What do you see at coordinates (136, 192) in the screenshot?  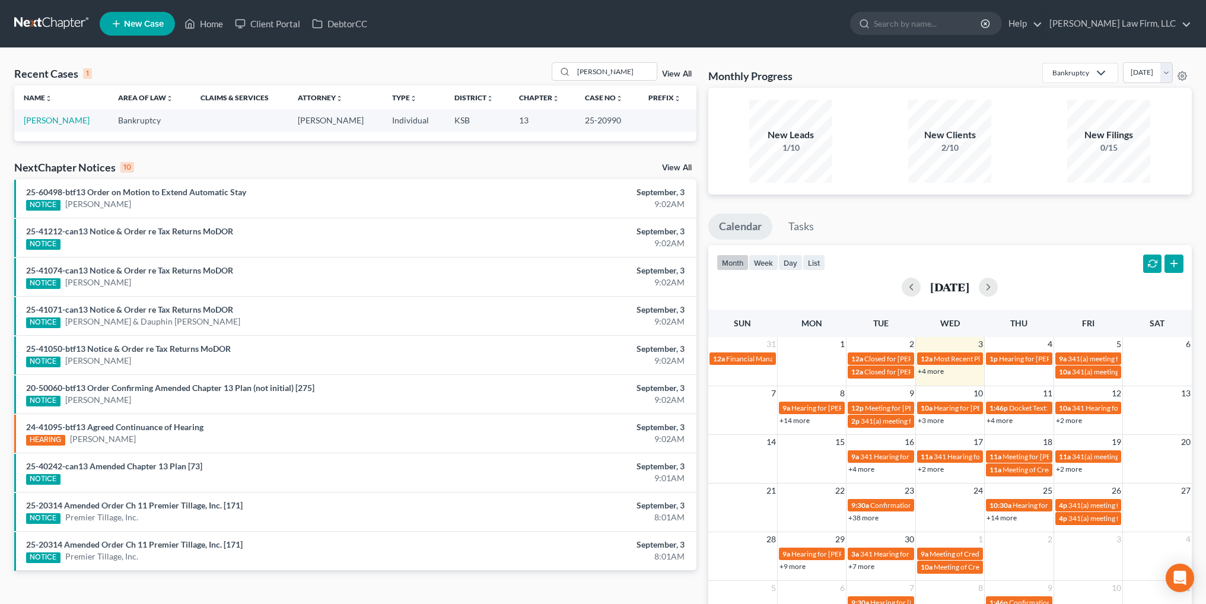 I see `a: 25-60498-btf13 Order on Motion to Extend Automatic Stay` at bounding box center [136, 192].